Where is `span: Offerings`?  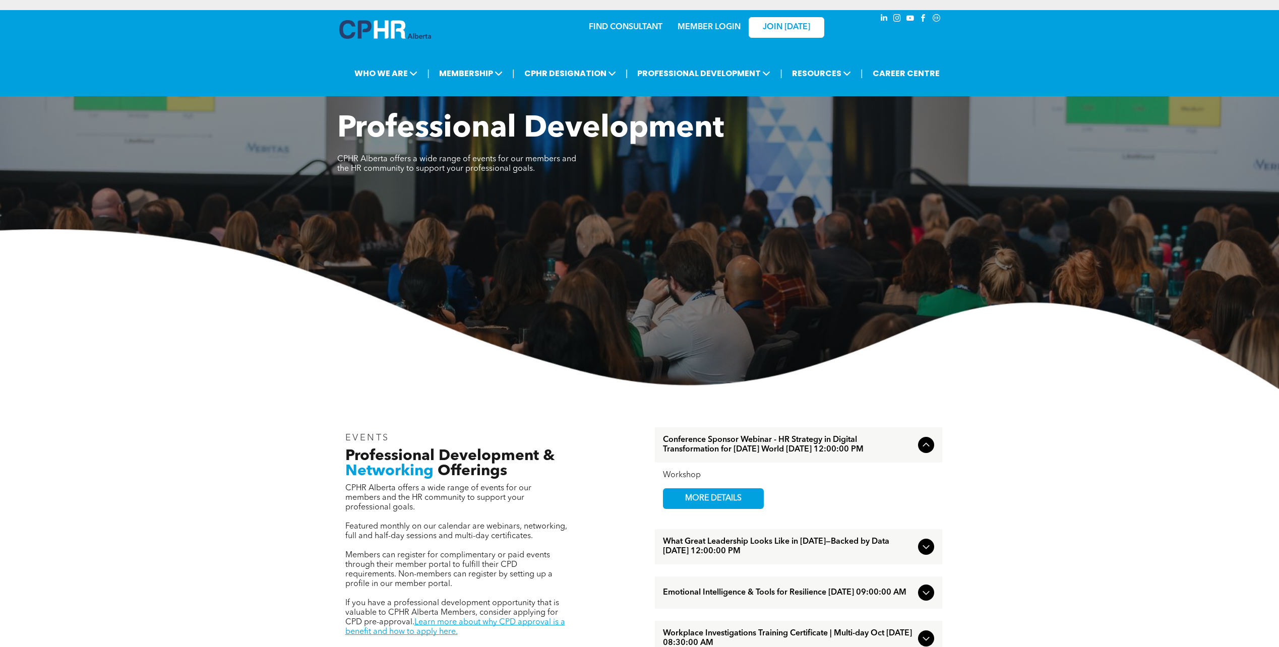 span: Offerings is located at coordinates (472, 471).